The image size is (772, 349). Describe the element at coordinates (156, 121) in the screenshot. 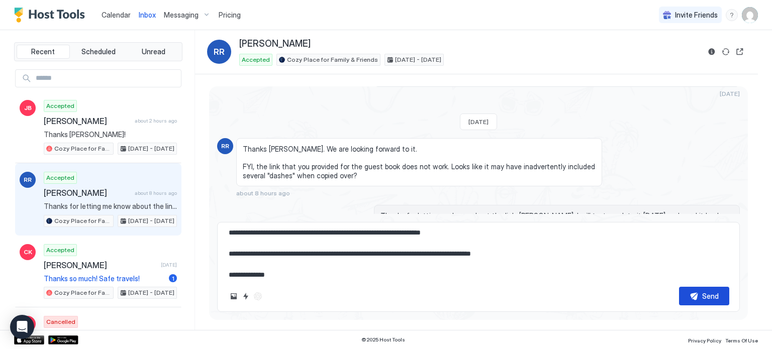

I see `span: about 2 hours ago` at that location.